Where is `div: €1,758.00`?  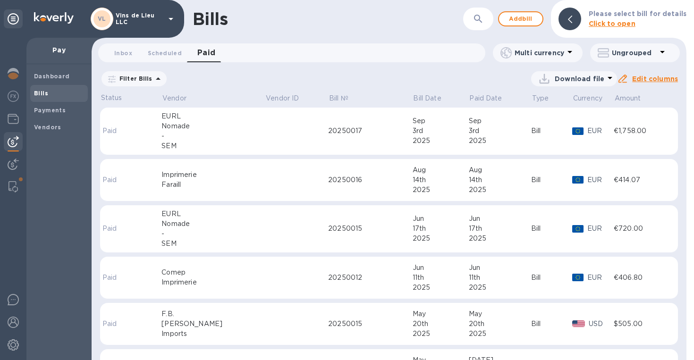 div: €1,758.00 is located at coordinates (640, 131).